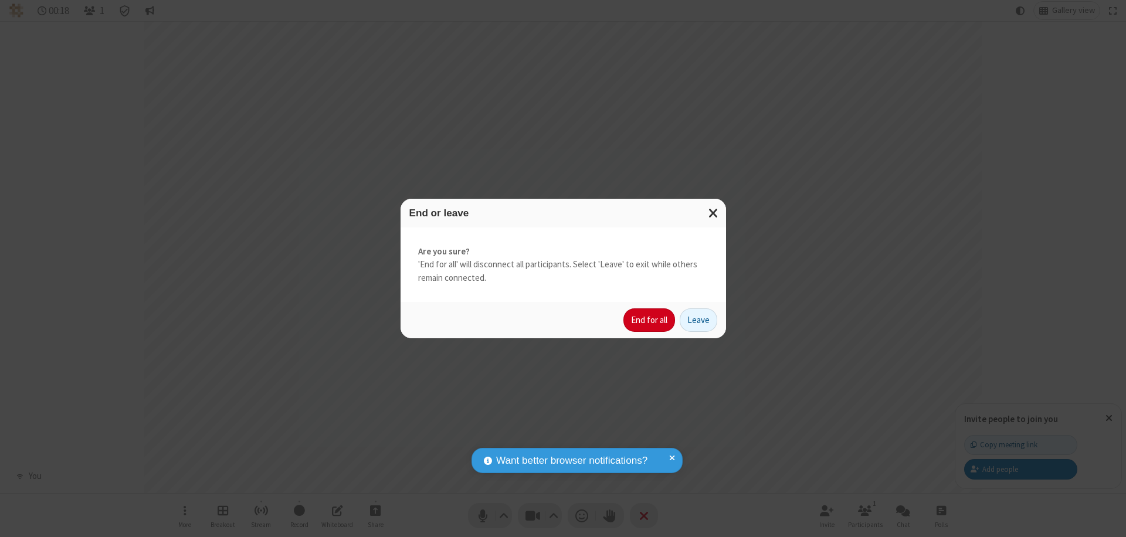  I want to click on button: Leave, so click(698, 320).